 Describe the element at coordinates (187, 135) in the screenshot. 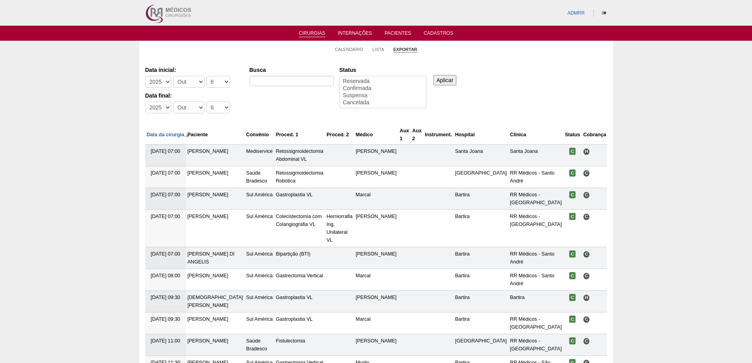

I see `img: ordem decrescente` at that location.